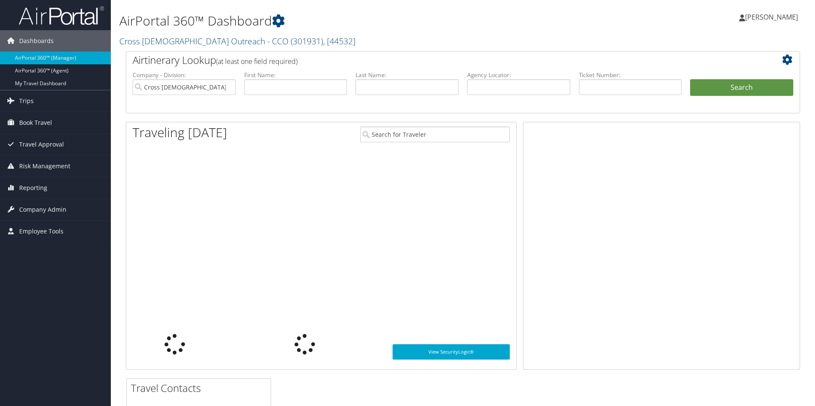 This screenshot has height=406, width=815. I want to click on img: airportal-logo.png, so click(61, 15).